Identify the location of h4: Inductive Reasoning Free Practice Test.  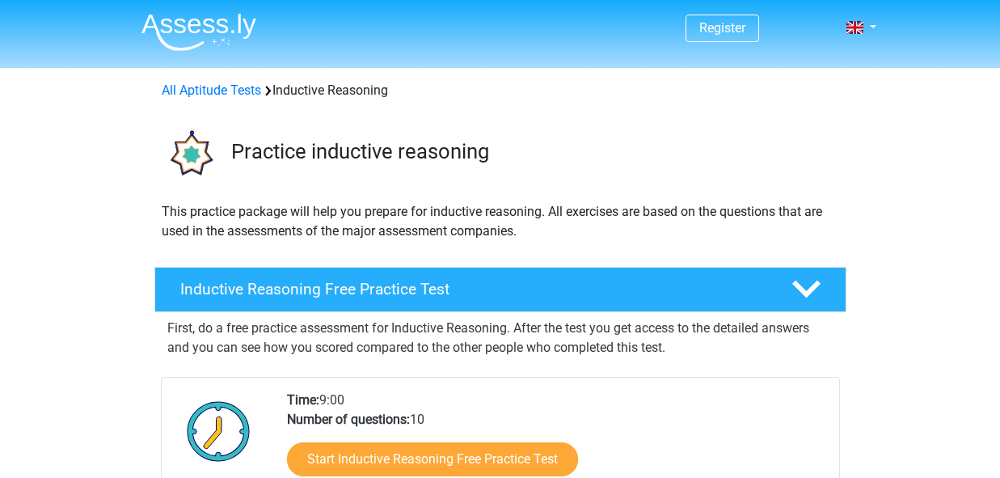
(473, 289).